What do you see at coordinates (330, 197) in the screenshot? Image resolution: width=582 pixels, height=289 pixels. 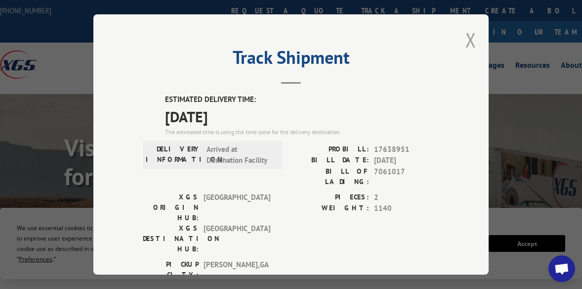 I see `label: PIECES:` at bounding box center [330, 197].